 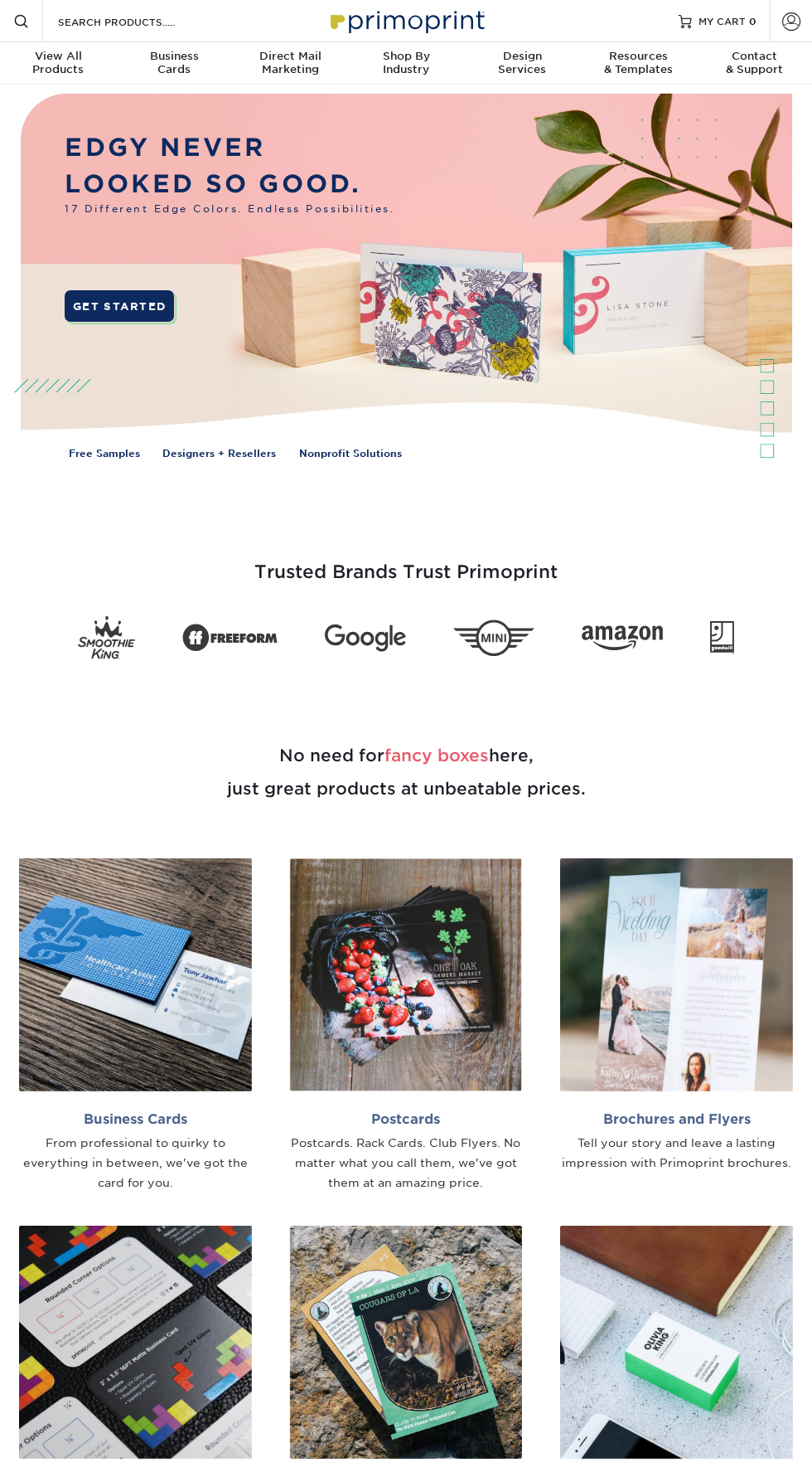 I want to click on img: Sample Pack, so click(x=135, y=1342).